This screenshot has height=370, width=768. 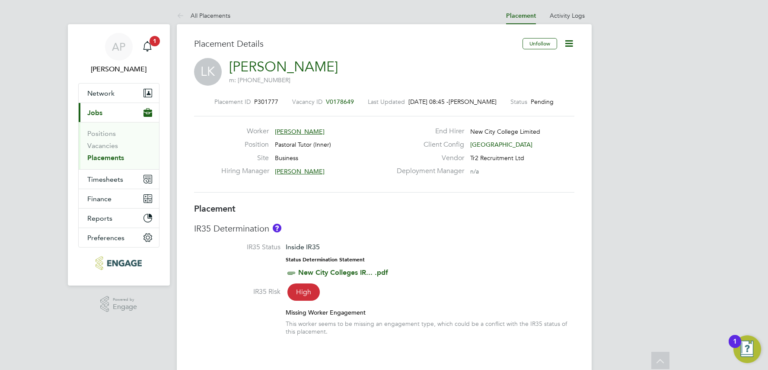 I want to click on span: Engage, so click(x=125, y=306).